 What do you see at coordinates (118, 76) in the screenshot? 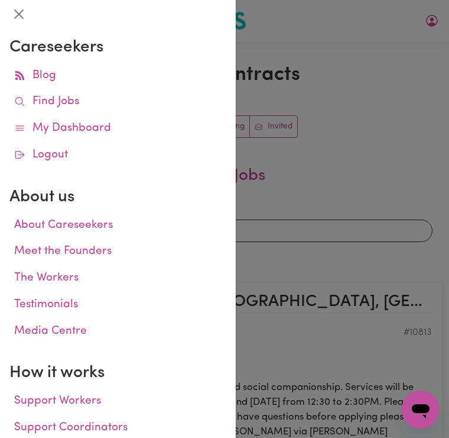
I see `a: Blog` at bounding box center [118, 76].